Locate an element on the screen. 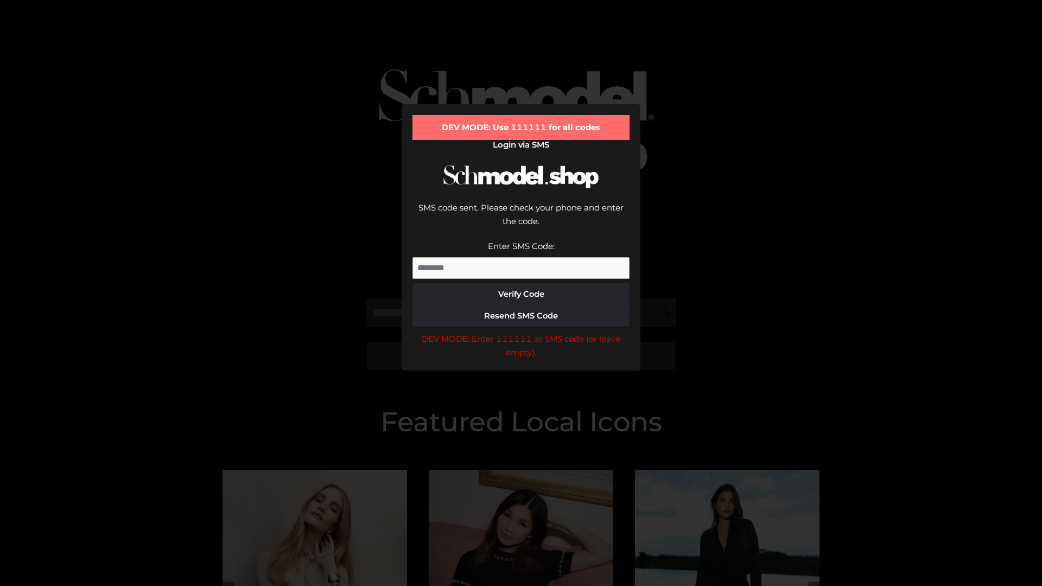 The width and height of the screenshot is (1042, 586). div: SMS code sent. Please check your phone and enter the code. is located at coordinates (521, 220).